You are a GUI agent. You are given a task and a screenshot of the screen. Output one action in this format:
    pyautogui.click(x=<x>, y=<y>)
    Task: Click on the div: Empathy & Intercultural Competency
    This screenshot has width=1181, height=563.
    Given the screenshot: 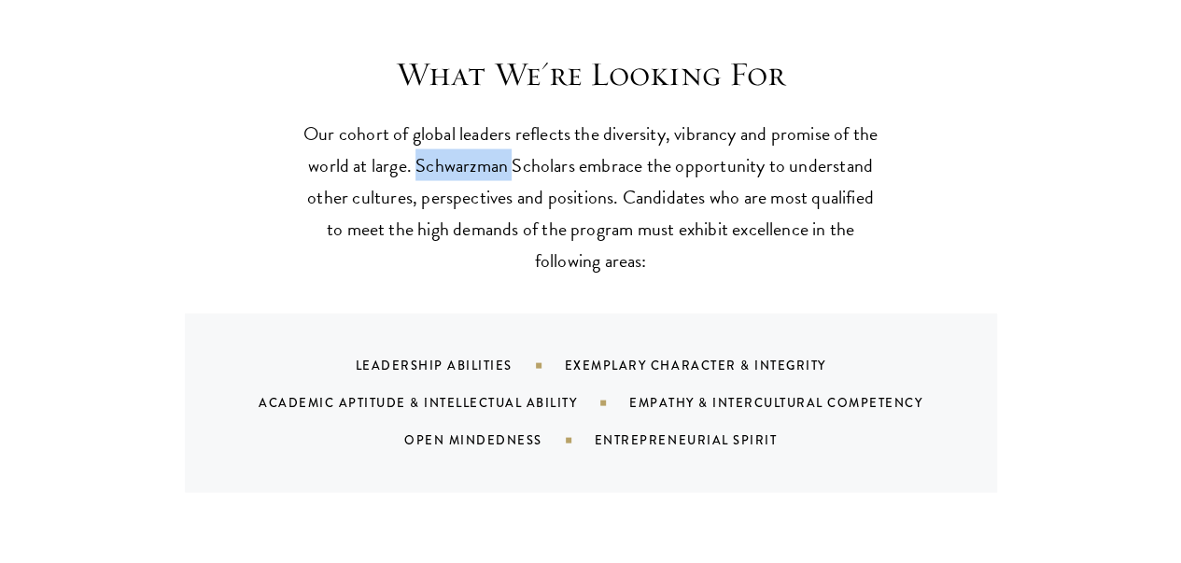 What is the action you would take?
    pyautogui.click(x=799, y=401)
    